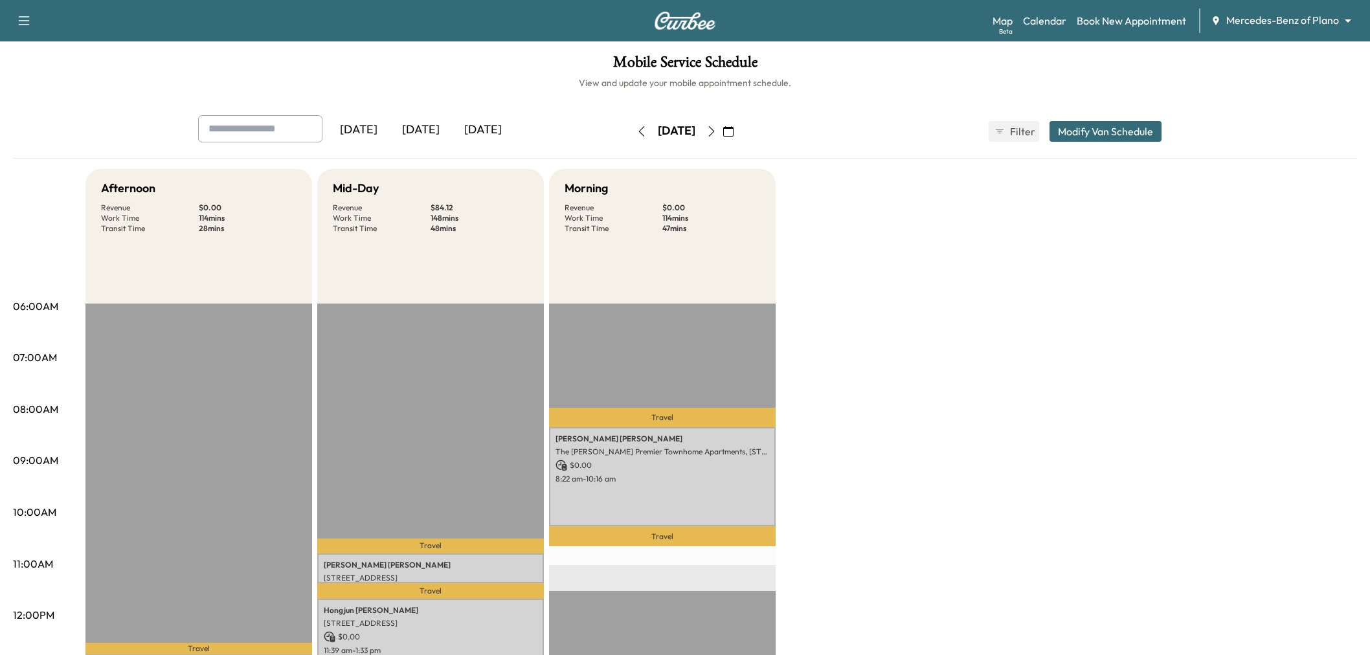 The width and height of the screenshot is (1370, 655). I want to click on a: MapBeta, so click(1002, 21).